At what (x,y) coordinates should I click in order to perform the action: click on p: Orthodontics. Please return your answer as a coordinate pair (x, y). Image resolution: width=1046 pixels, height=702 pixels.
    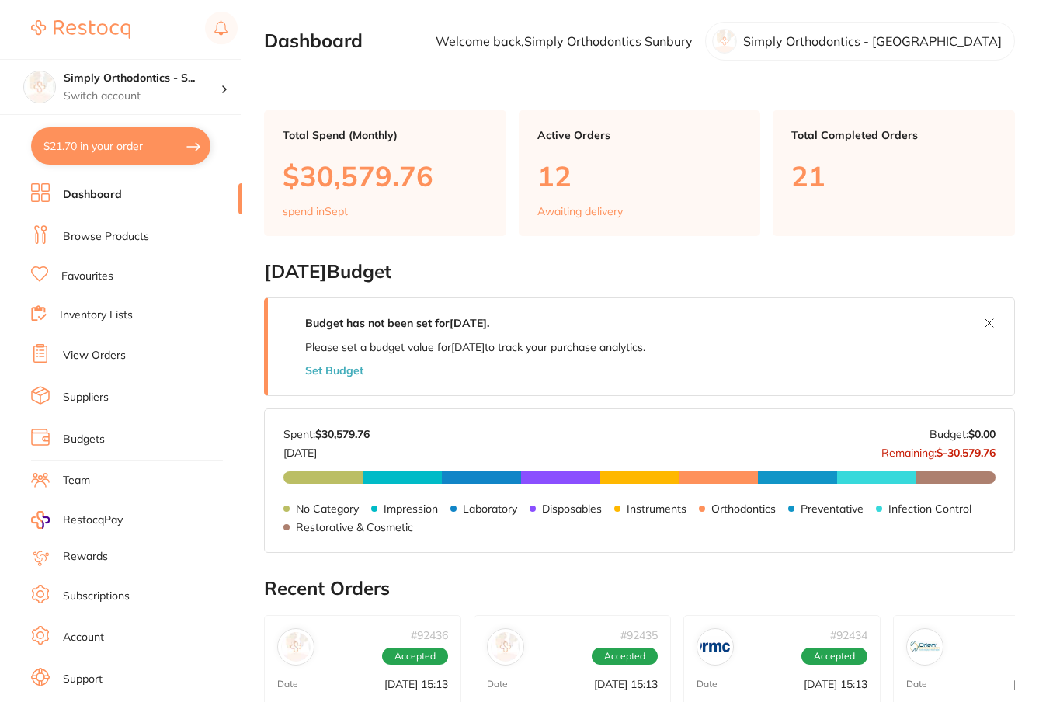
    Looking at the image, I should click on (743, 508).